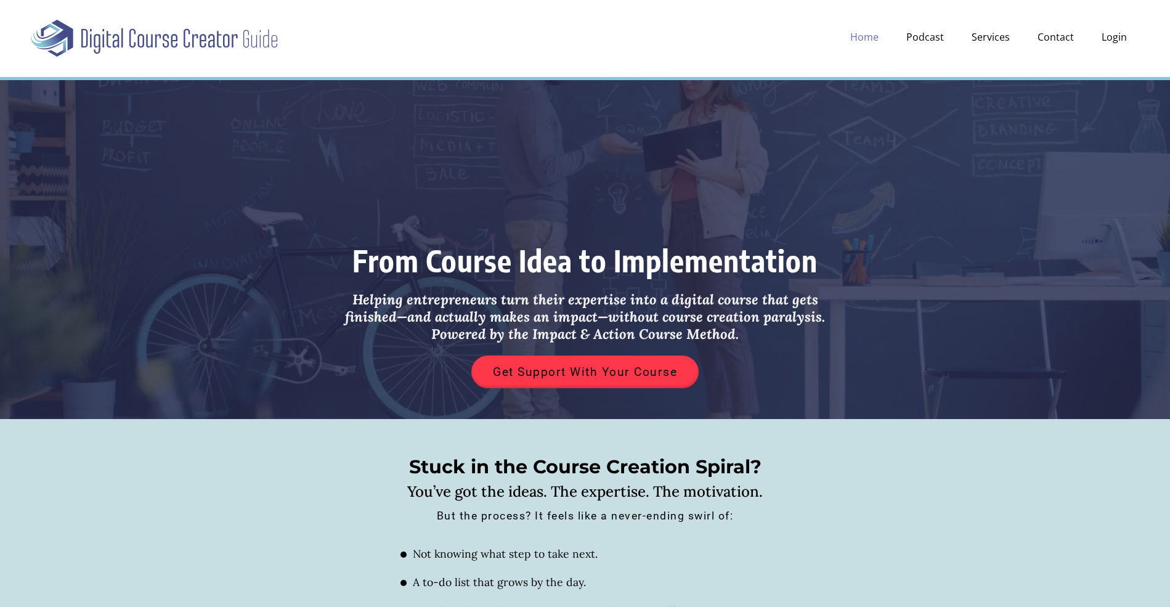  I want to click on div: Not knowing what step to take next., so click(616, 554).